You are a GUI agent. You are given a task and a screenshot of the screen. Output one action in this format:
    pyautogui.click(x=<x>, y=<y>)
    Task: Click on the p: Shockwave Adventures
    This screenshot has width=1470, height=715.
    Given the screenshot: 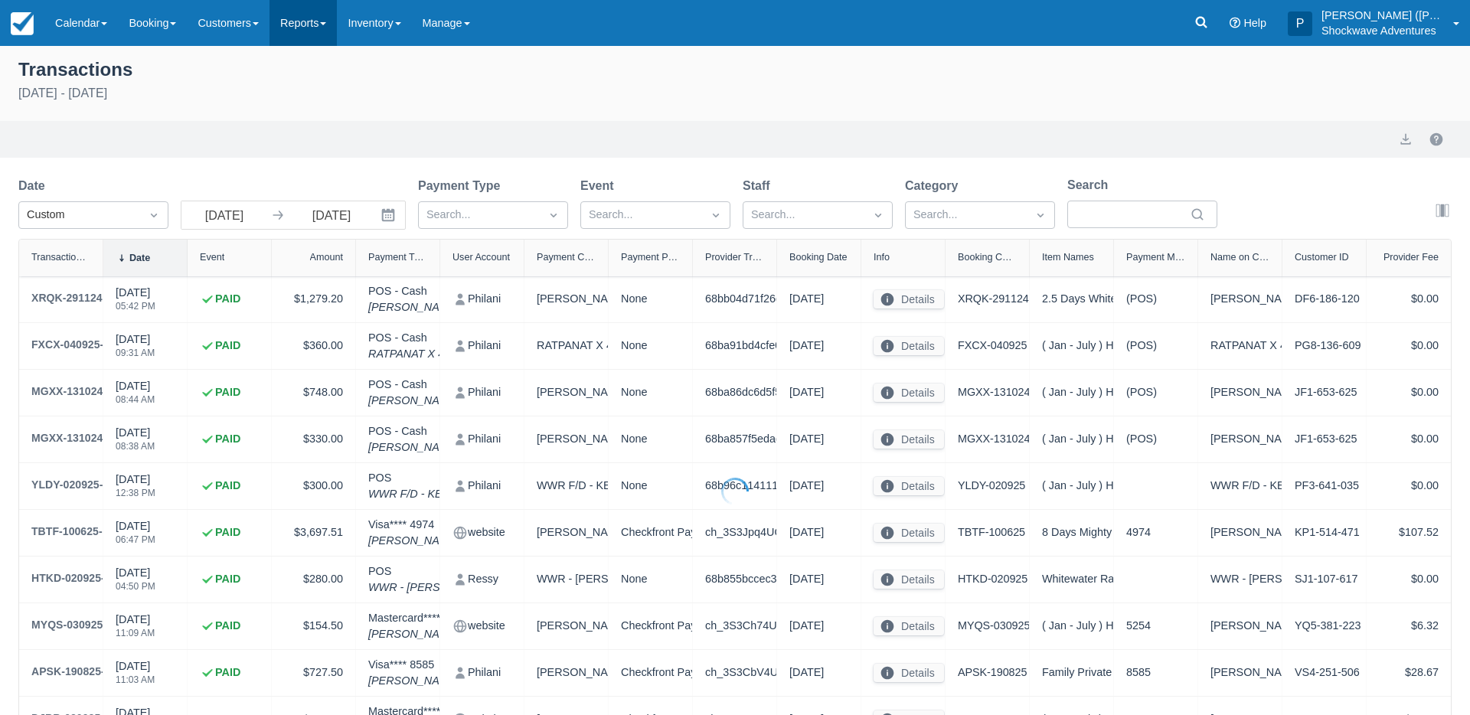 What is the action you would take?
    pyautogui.click(x=1382, y=31)
    